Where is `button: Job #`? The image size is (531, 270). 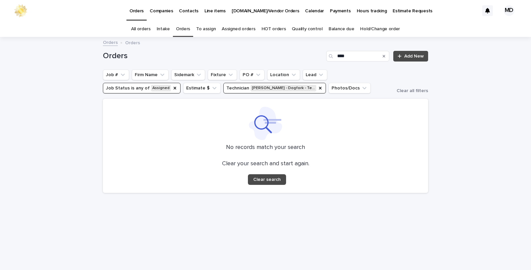
button: Job # is located at coordinates (116, 75).